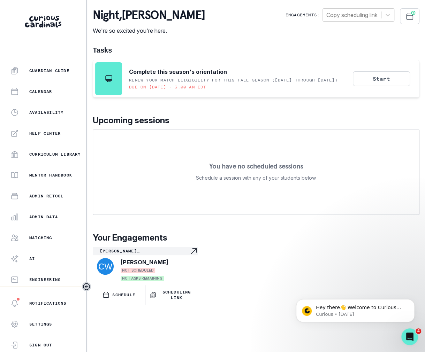  What do you see at coordinates (75, 30) in the screenshot?
I see `p: Message from Curious, sent 29w ago` at bounding box center [75, 30].